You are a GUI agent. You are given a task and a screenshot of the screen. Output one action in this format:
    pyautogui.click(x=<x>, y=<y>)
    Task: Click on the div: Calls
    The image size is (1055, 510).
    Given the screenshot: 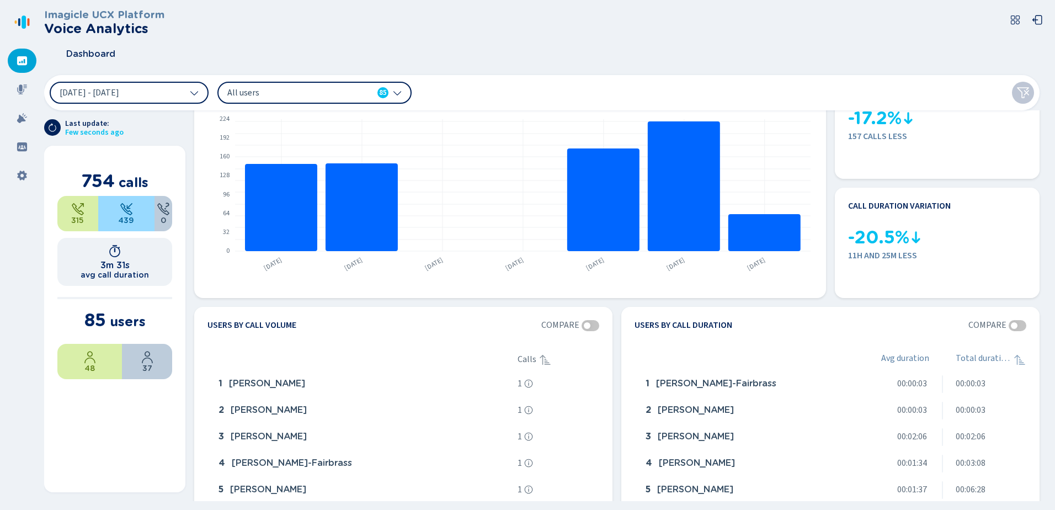 What is the action you would take?
    pyautogui.click(x=558, y=360)
    